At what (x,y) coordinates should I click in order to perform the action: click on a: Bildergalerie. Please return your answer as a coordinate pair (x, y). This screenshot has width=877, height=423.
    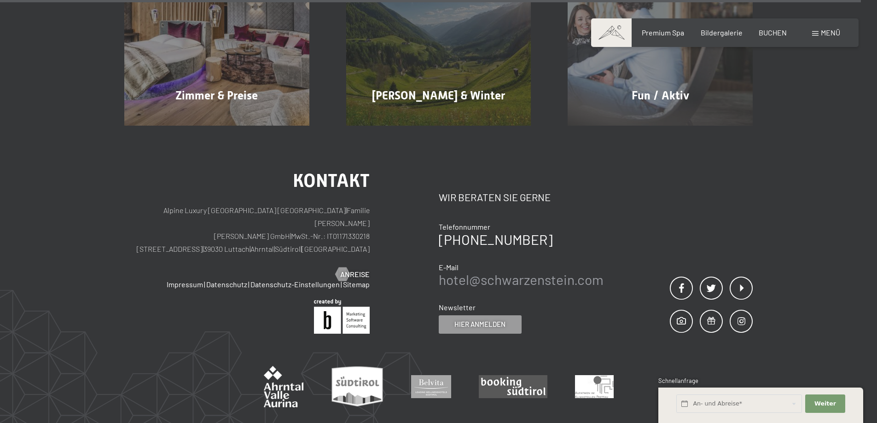
    Looking at the image, I should click on (721, 32).